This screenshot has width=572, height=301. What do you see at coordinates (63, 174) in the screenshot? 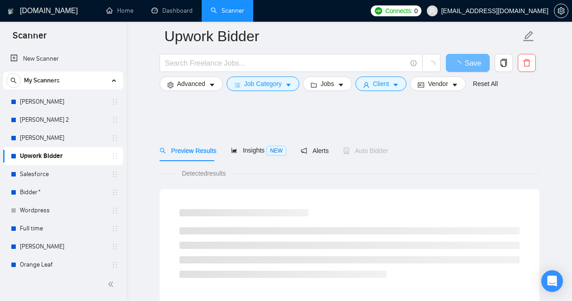
I see `a: Salesforce` at bounding box center [63, 174].